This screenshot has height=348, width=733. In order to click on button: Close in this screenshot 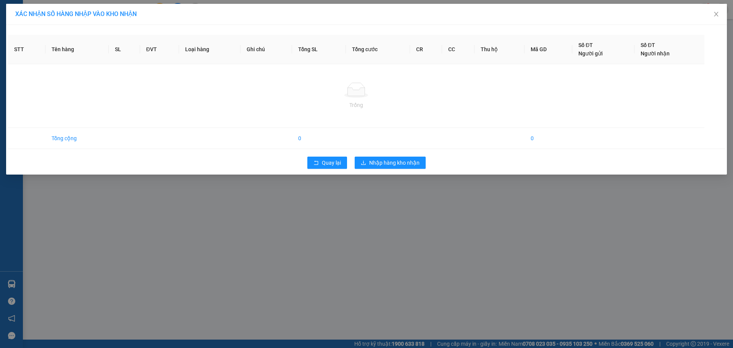, I will do `click(716, 15)`.